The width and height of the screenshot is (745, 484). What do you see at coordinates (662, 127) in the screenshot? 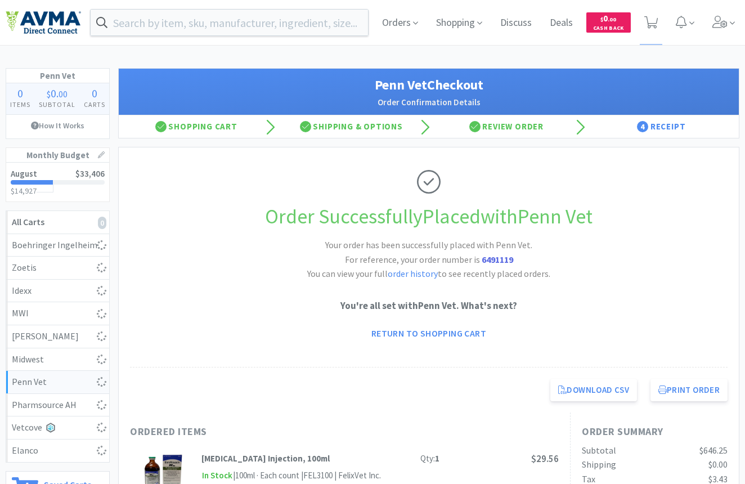
I see `div: Receipt` at bounding box center [662, 127].